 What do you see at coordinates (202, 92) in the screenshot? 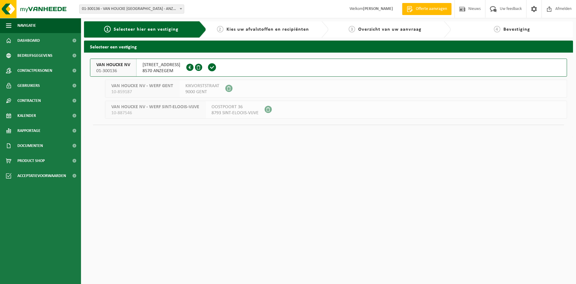
I see `span: 9000 GENT` at bounding box center [202, 92].